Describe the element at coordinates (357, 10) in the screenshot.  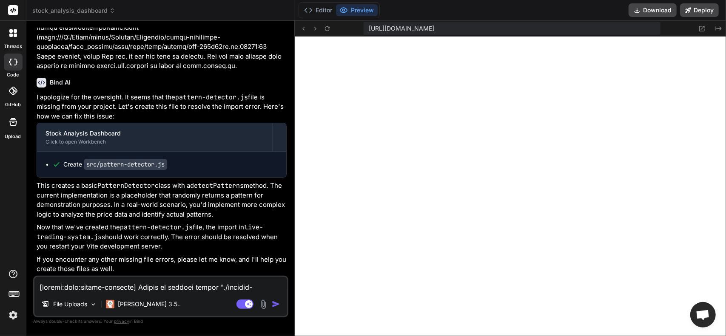
I see `button: Preview` at that location.